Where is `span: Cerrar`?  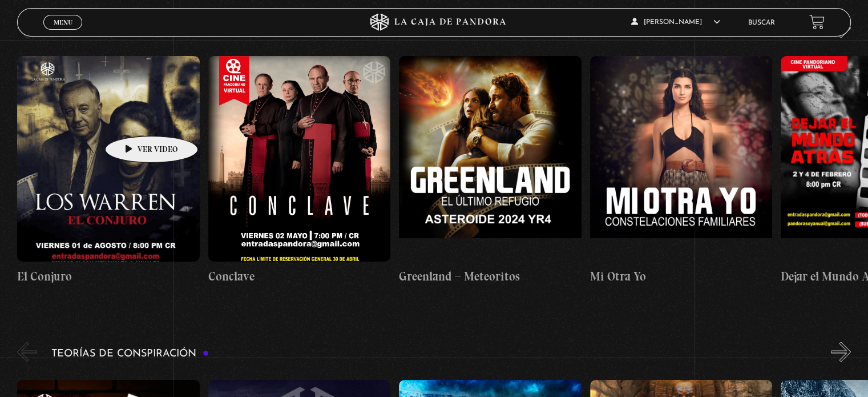 span: Cerrar is located at coordinates (63, 33).